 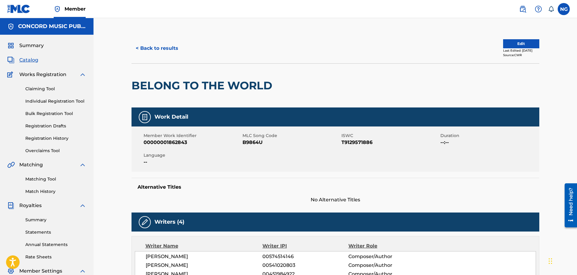 I want to click on a: Registration Drafts, so click(x=56, y=126).